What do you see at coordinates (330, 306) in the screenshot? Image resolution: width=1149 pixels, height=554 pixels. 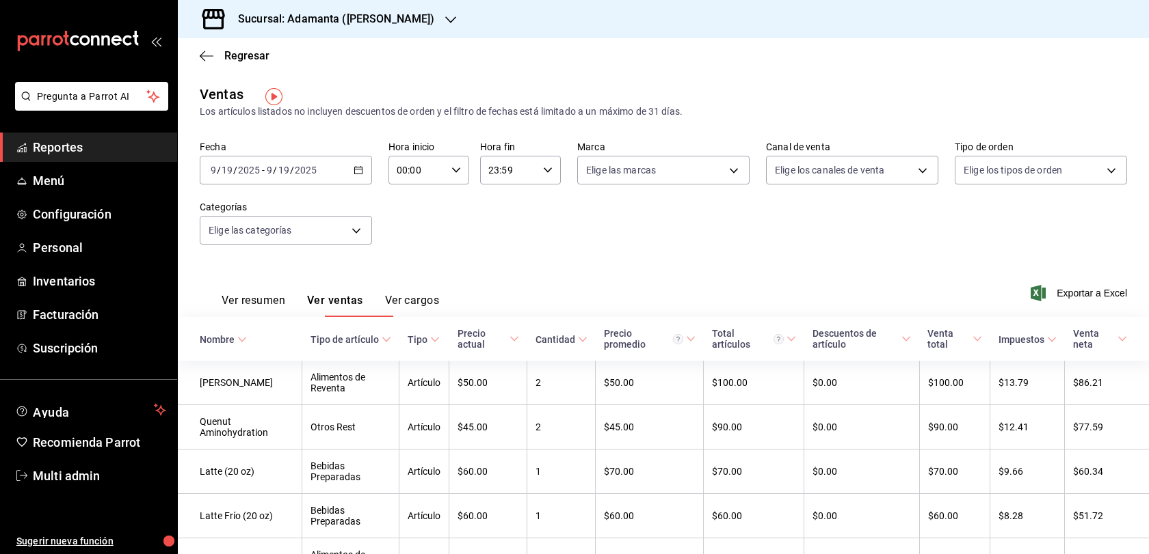 I see `div: navigation tabs` at bounding box center [330, 306].